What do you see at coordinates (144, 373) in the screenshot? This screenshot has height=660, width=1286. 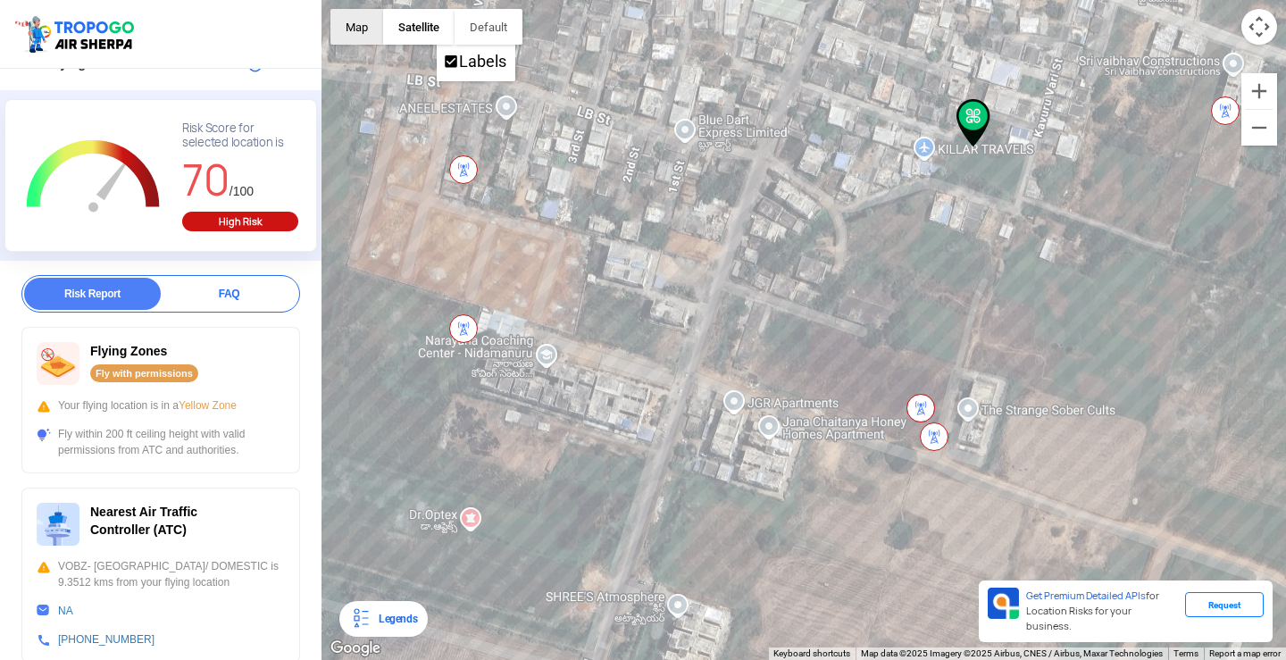 I see `div: Fly with permissions` at bounding box center [144, 373].